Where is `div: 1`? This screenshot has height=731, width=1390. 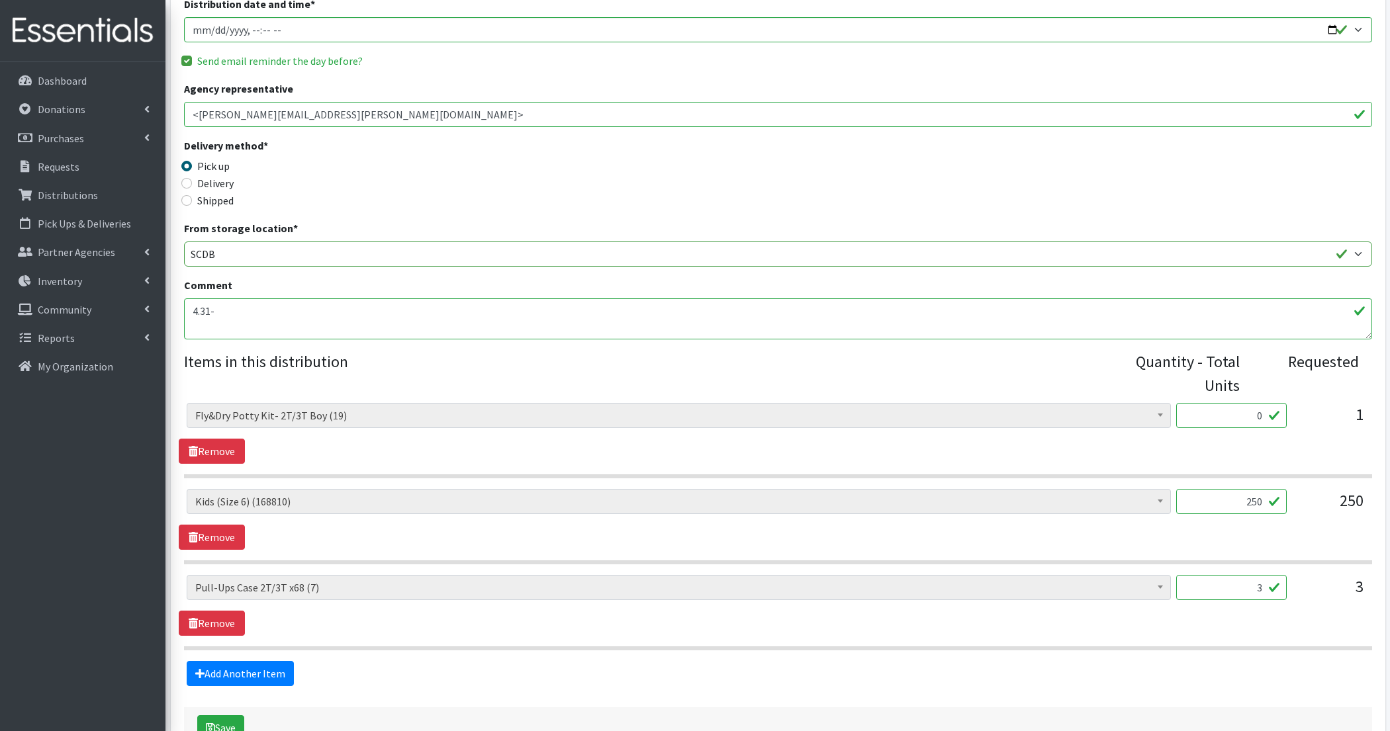
div: 1 is located at coordinates (1330, 421).